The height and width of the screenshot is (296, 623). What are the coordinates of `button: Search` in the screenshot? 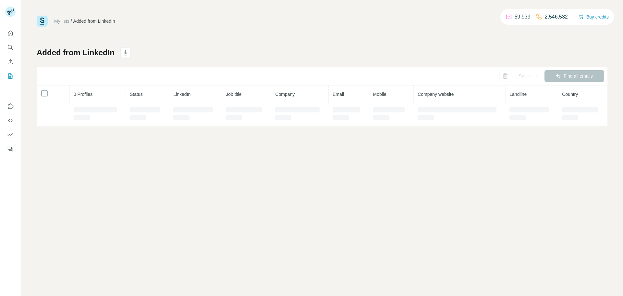 It's located at (10, 47).